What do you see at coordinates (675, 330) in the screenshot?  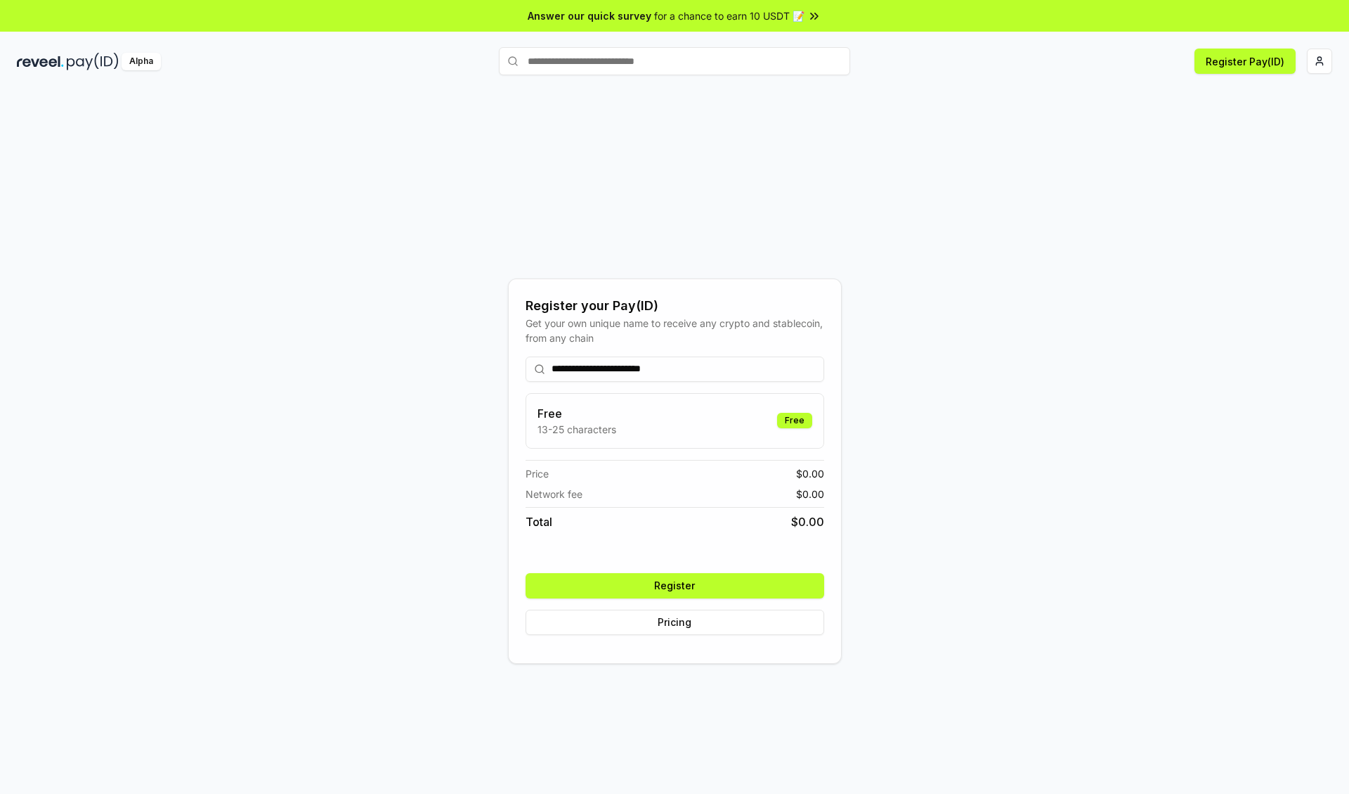 I see `div: Get your own unique name to receive any crypto and stablecoin, from any chain` at bounding box center [675, 330].